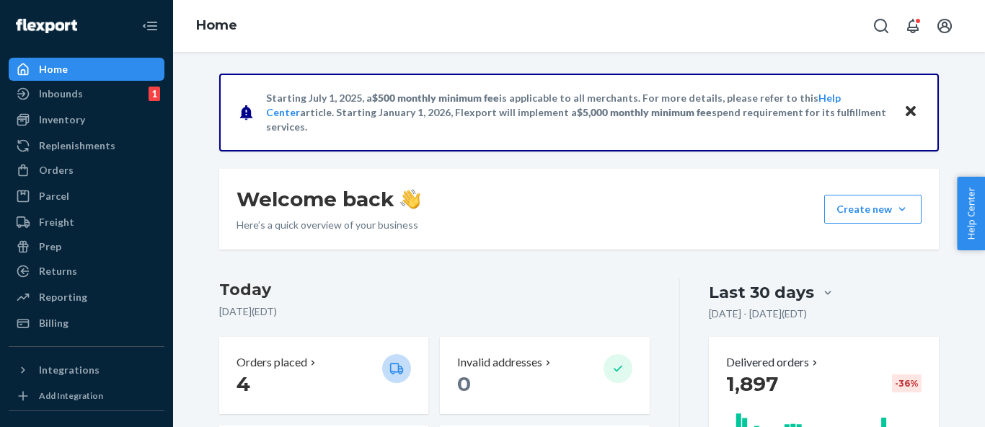  Describe the element at coordinates (46, 26) in the screenshot. I see `img: Flexport logo` at that location.